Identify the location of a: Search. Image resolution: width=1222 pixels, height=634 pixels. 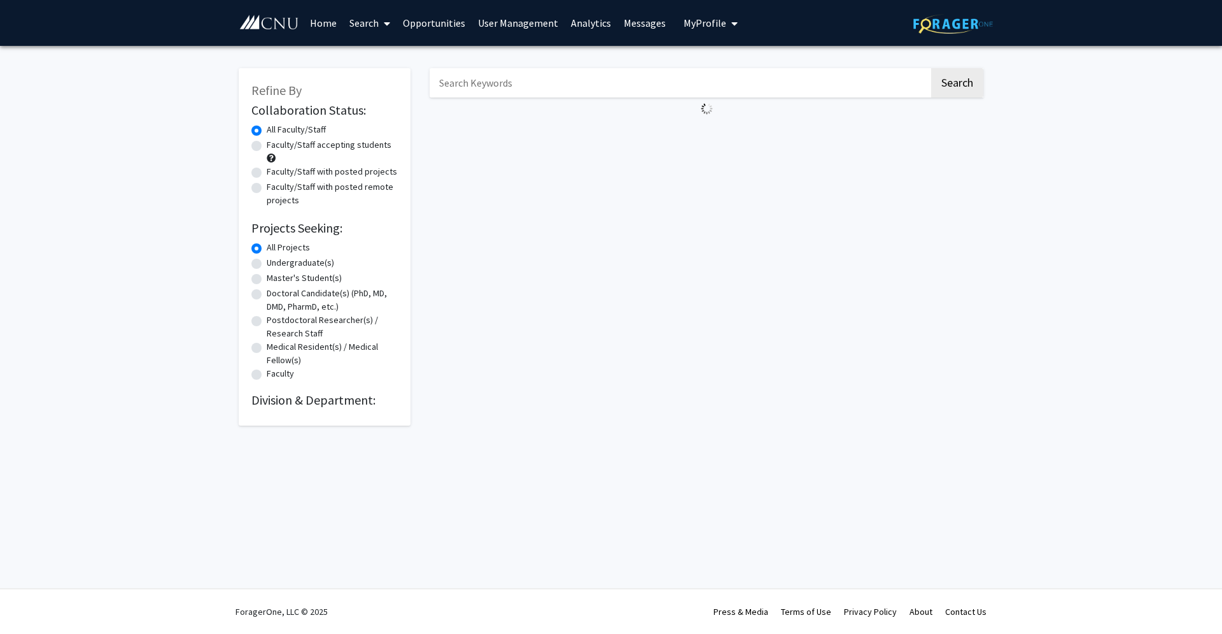
(370, 23).